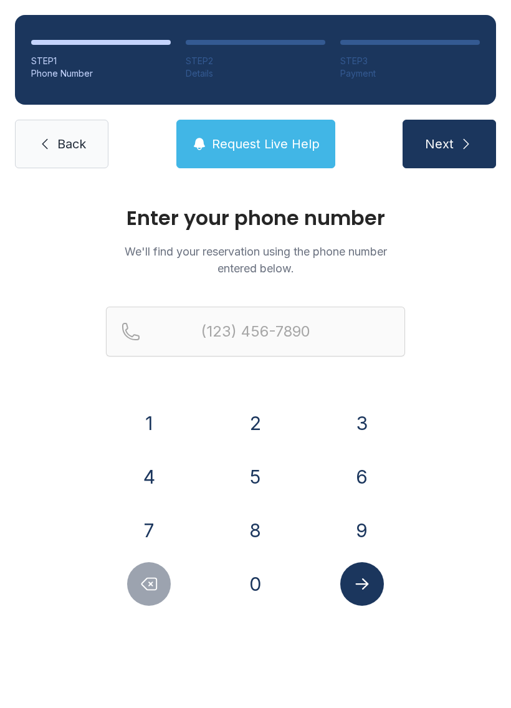  I want to click on button: 0, so click(256, 584).